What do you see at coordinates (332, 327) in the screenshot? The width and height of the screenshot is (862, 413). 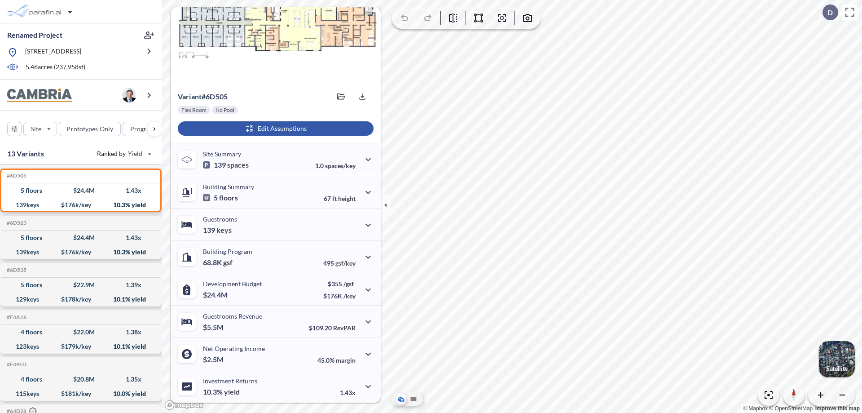 I see `p: $109.20` at bounding box center [332, 327].